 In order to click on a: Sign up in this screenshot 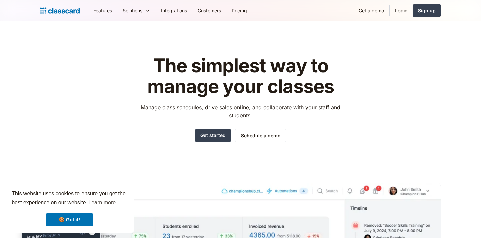, I will do `click(426, 10)`.